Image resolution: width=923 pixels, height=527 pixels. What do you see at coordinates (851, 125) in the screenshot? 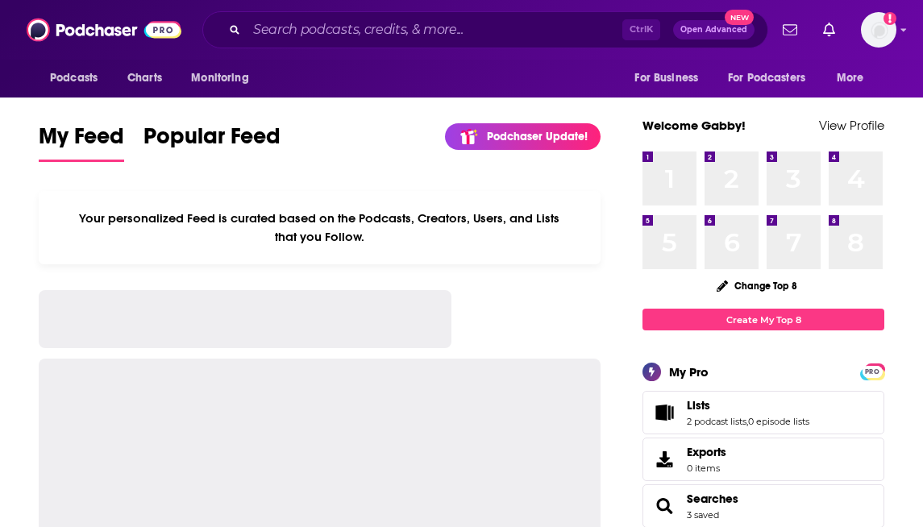
I see `a: View Profile` at bounding box center [851, 125].